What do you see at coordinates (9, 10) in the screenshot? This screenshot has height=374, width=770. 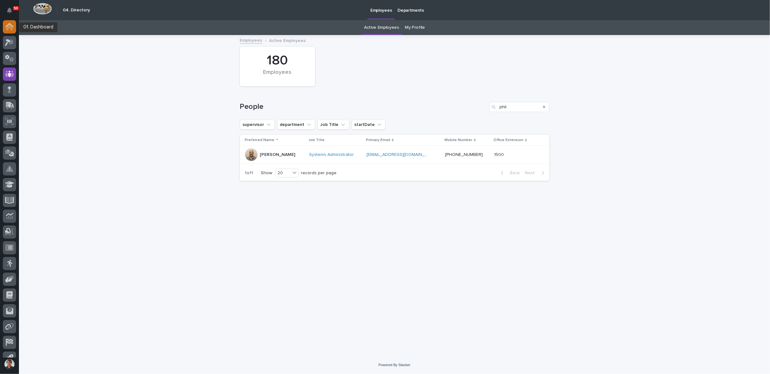 I see `button: Notifications` at bounding box center [9, 10].